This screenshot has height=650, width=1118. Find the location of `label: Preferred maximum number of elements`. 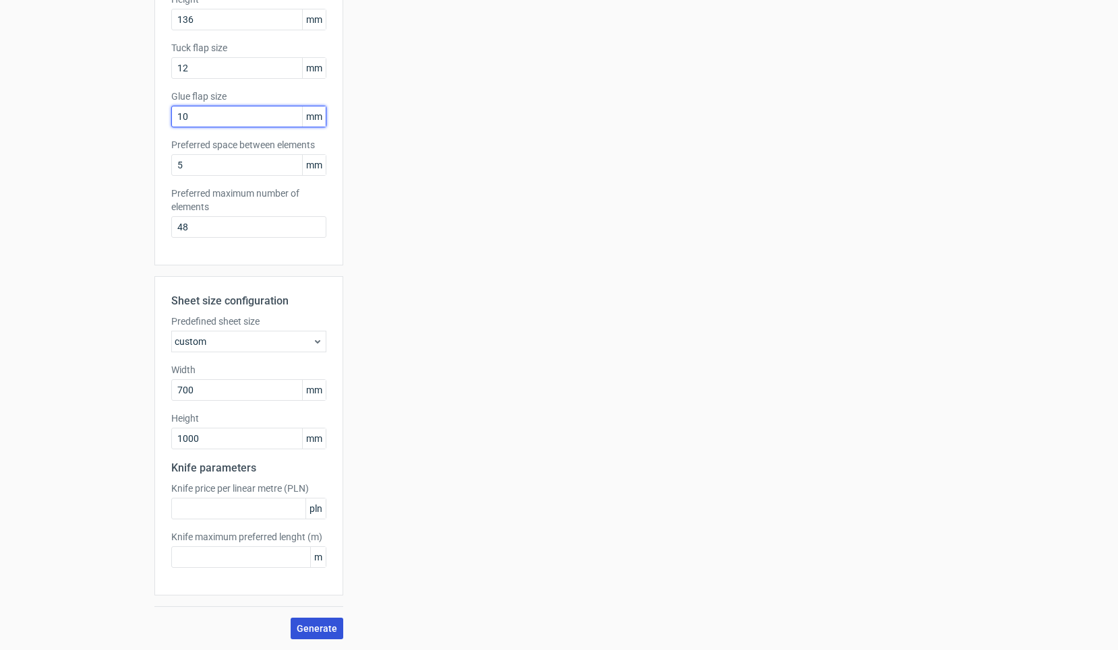

label: Preferred maximum number of elements is located at coordinates (249, 200).